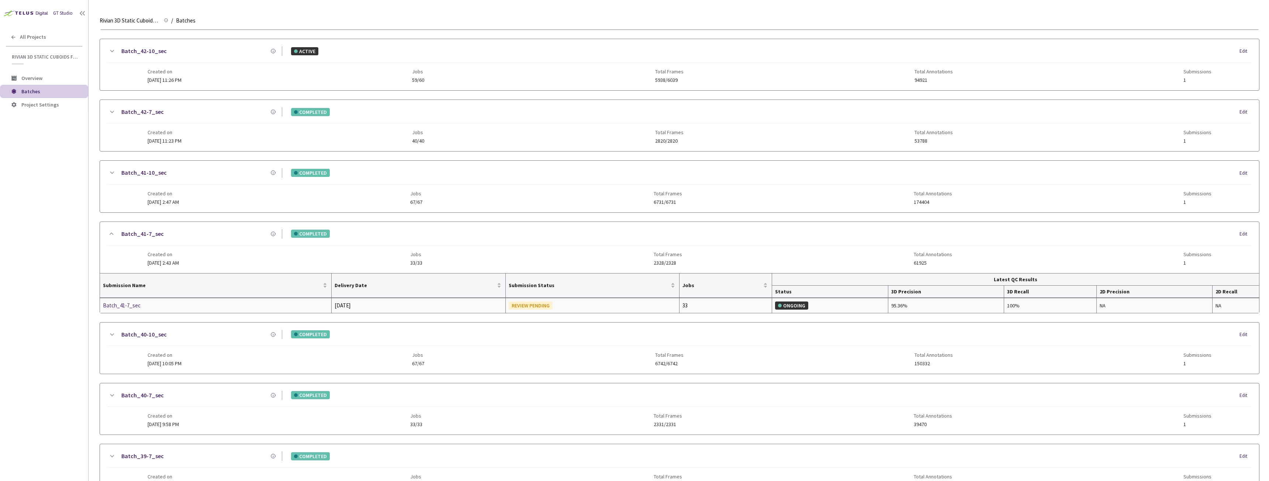  What do you see at coordinates (418, 286) in the screenshot?
I see `th: Delivery Date` at bounding box center [418, 286].